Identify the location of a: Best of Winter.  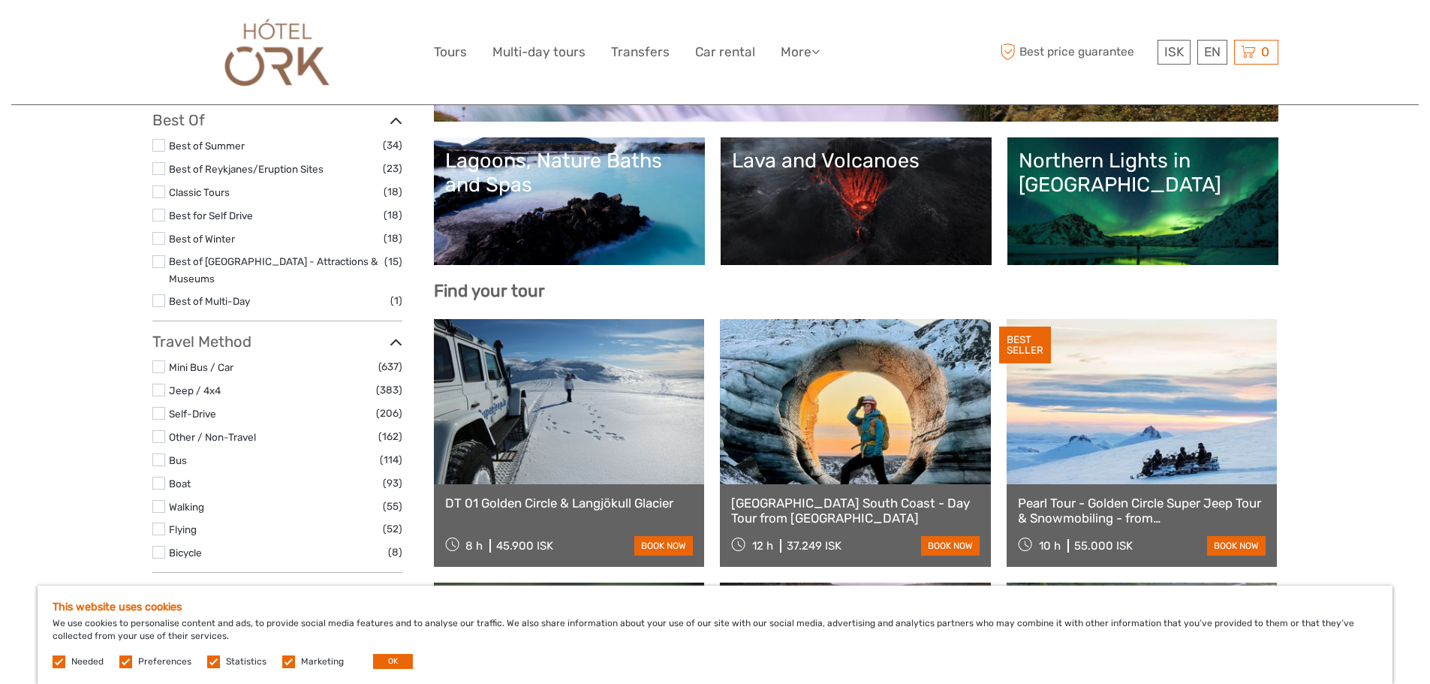
(202, 239).